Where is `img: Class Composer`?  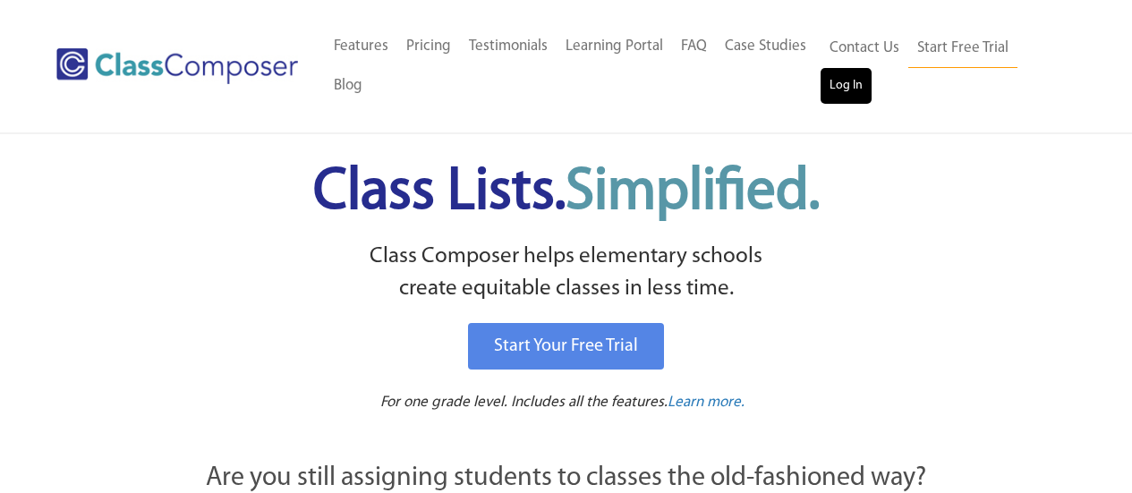 img: Class Composer is located at coordinates (177, 66).